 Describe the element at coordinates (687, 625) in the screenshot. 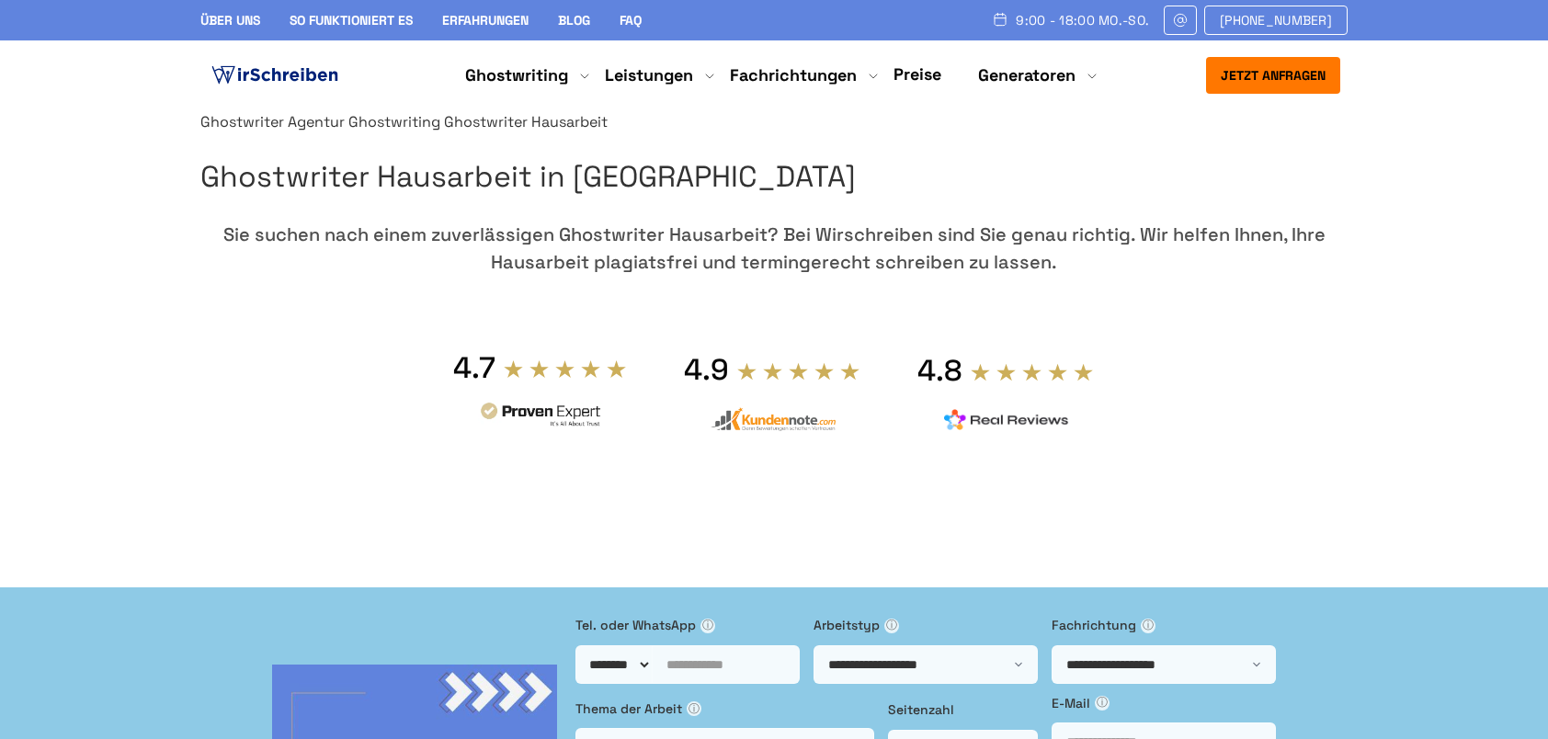

I see `label: Tel. oder WhatsApp` at that location.